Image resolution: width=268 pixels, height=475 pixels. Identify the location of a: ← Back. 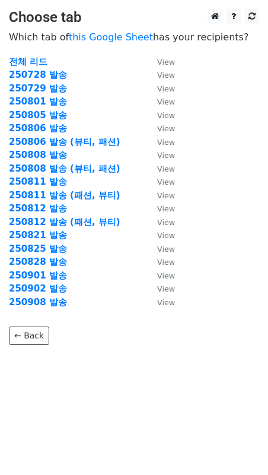
(29, 336).